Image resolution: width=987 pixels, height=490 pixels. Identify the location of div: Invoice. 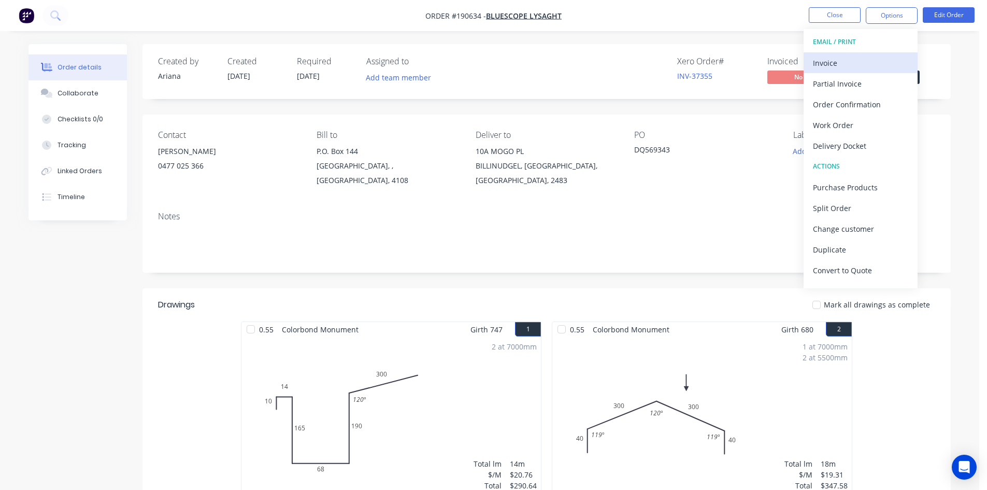
(861, 63).